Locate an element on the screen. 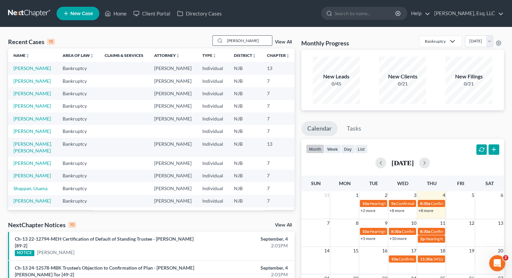 This screenshot has width=512, height=278. span: Hearing for Plastic Suppliers, Inc. is located at coordinates (454, 238).